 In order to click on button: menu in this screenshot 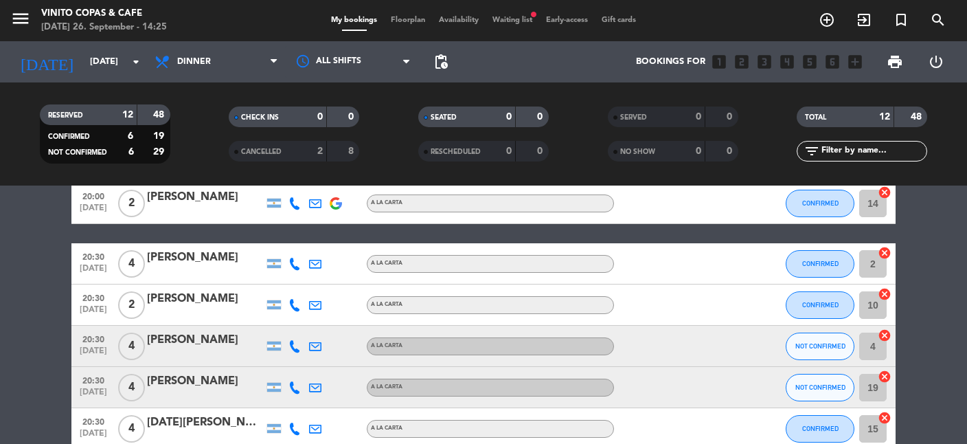, I will do `click(21, 21)`.